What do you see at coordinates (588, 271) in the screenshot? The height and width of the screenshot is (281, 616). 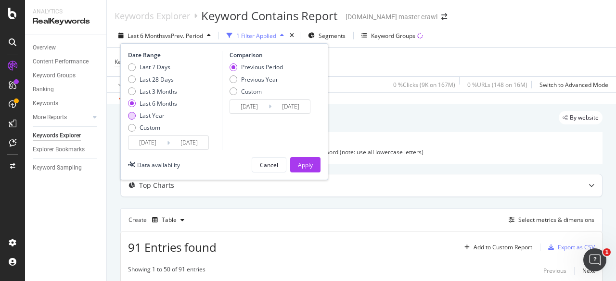 I see `button: Next` at bounding box center [588, 271].